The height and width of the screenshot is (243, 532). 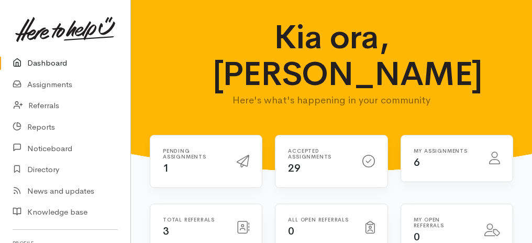 What do you see at coordinates (332, 100) in the screenshot?
I see `p: Here's what's happening in your community` at bounding box center [332, 100].